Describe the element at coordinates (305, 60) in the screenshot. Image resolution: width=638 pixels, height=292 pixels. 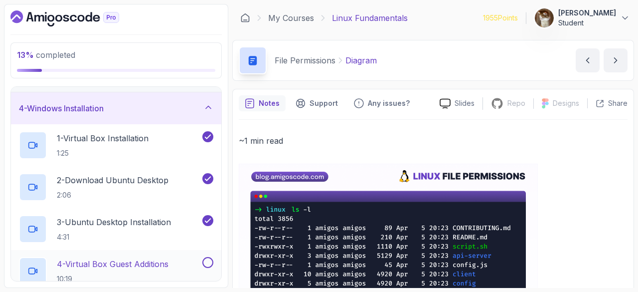
I see `p: File Permissions` at that location.